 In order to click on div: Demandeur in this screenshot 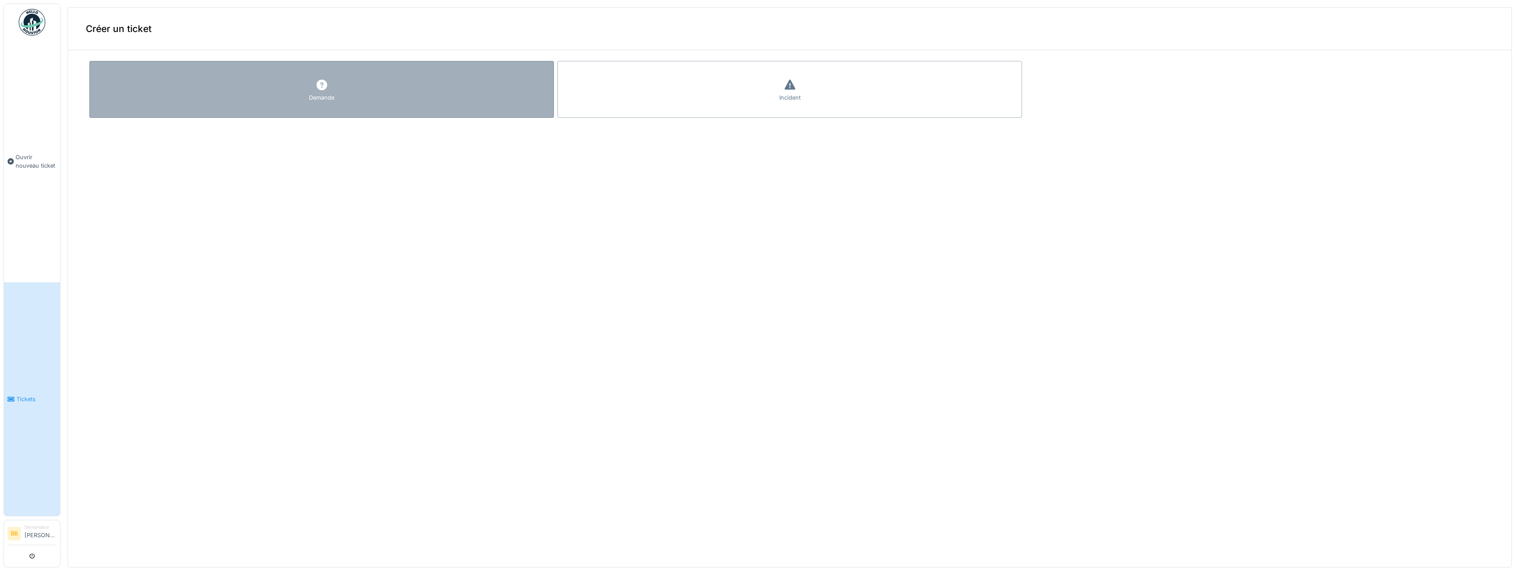, I will do `click(40, 527)`.